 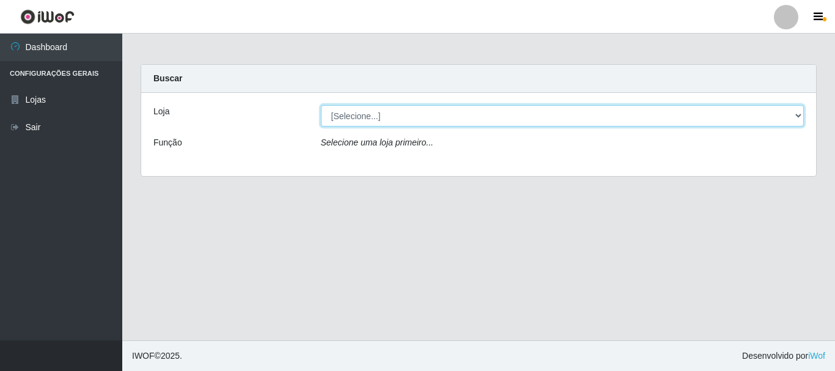 What do you see at coordinates (47, 16) in the screenshot?
I see `img: CoreUI Logo` at bounding box center [47, 16].